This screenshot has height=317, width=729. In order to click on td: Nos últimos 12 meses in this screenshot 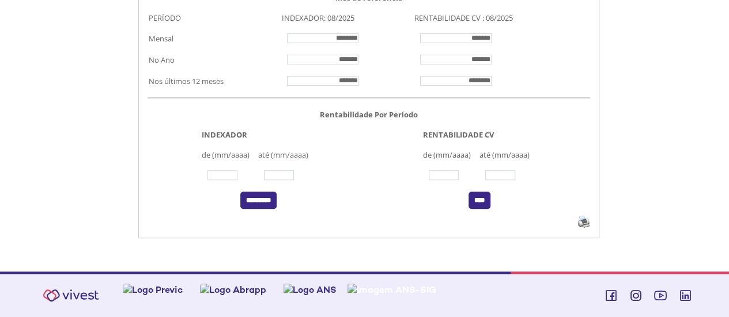, I will do `click(214, 81)`.